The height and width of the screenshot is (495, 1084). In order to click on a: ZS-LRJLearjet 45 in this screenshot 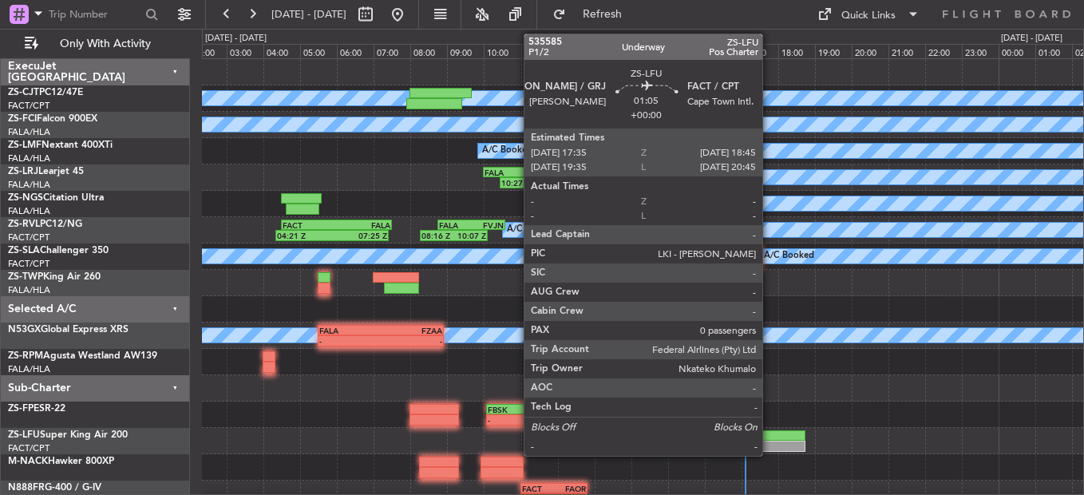, I will do `click(45, 172)`.